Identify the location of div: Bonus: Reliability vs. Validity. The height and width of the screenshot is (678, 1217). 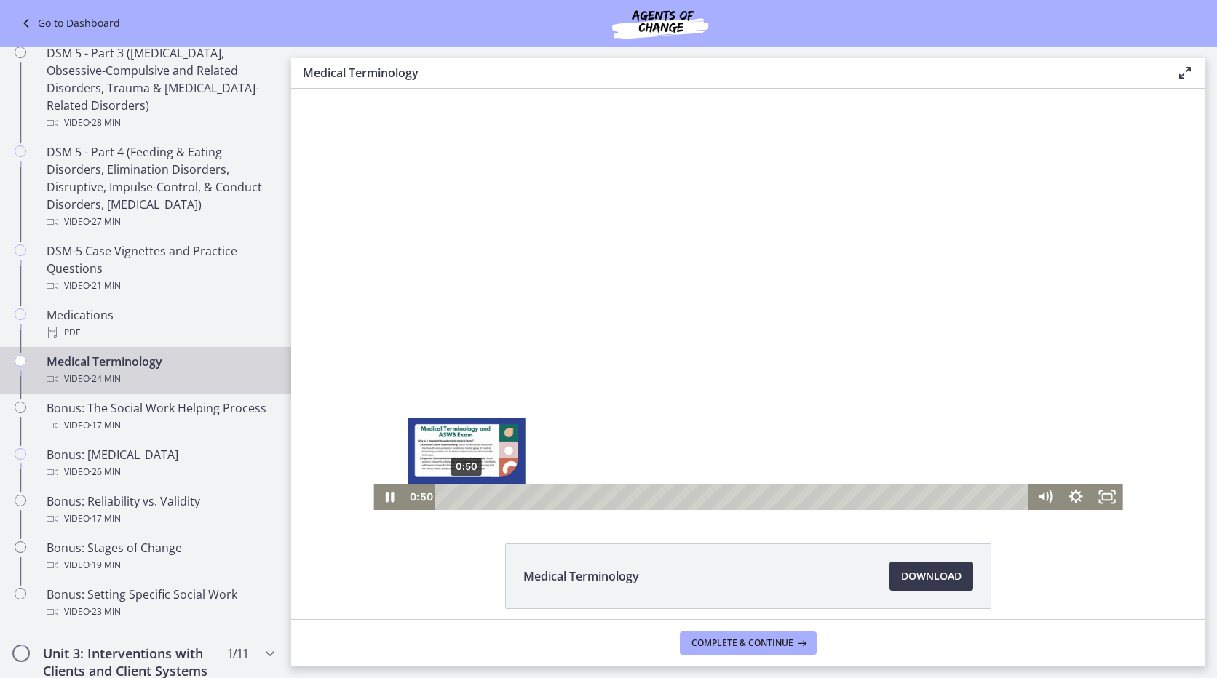
(160, 510).